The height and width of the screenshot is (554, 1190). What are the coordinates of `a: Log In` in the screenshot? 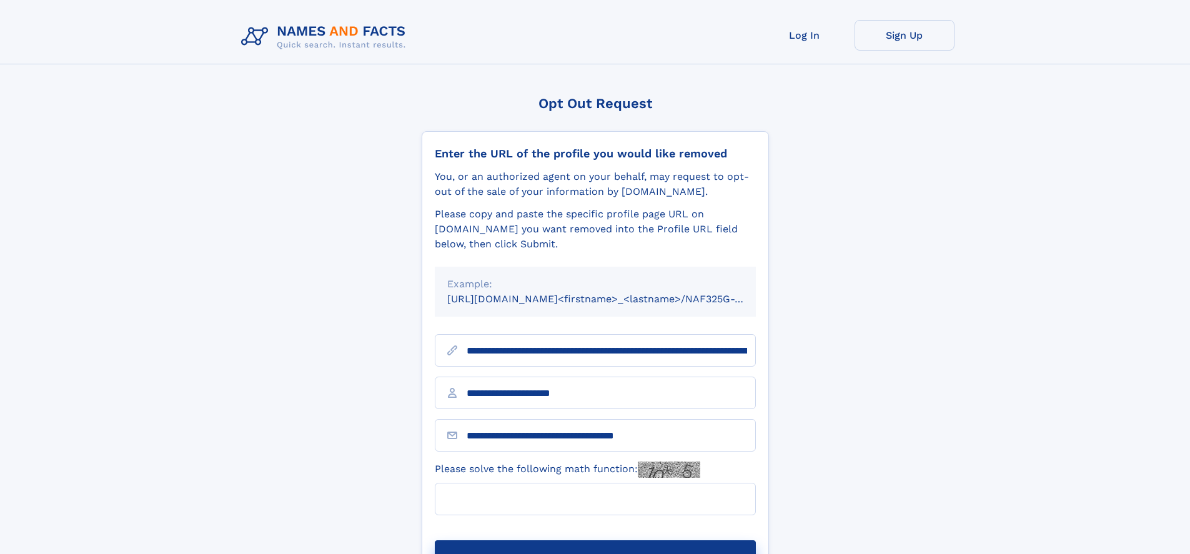 It's located at (805, 35).